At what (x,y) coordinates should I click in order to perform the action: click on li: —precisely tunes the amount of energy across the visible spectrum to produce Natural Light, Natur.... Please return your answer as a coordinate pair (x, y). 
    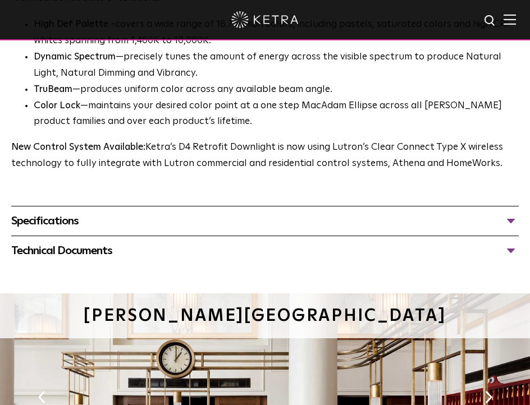
    Looking at the image, I should click on (276, 66).